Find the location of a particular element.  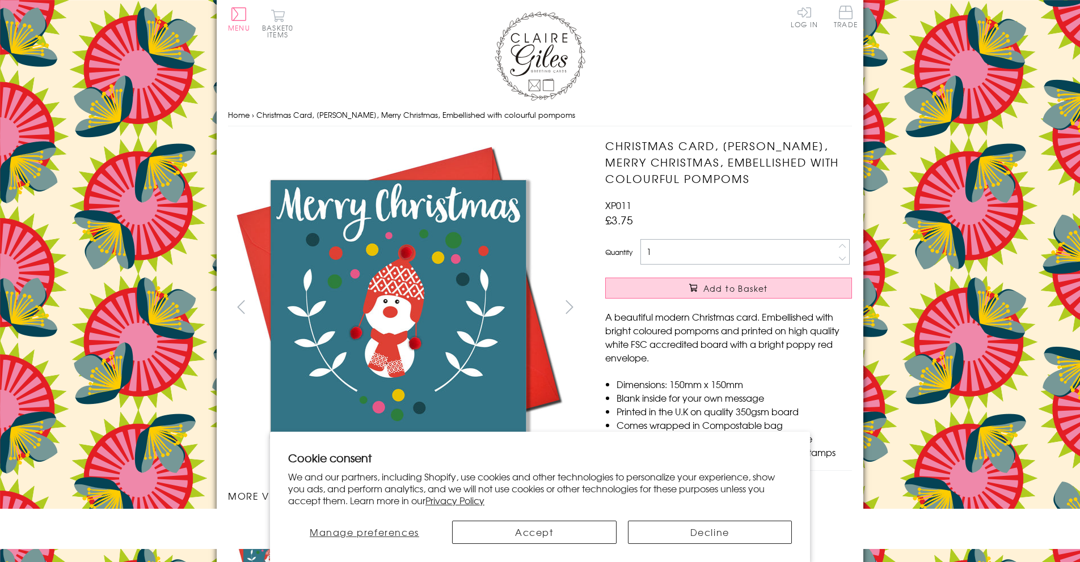

button: Decline is located at coordinates (710, 532).